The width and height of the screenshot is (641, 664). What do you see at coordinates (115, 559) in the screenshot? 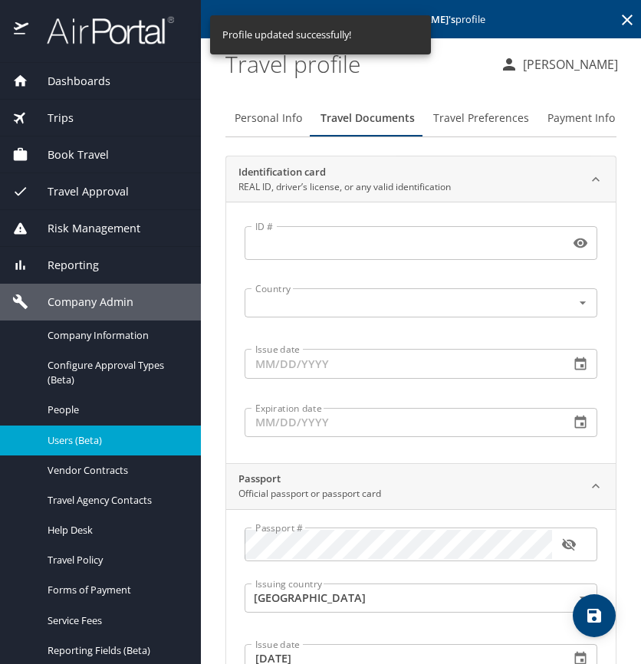
I see `span: Travel Policy` at bounding box center [115, 559].